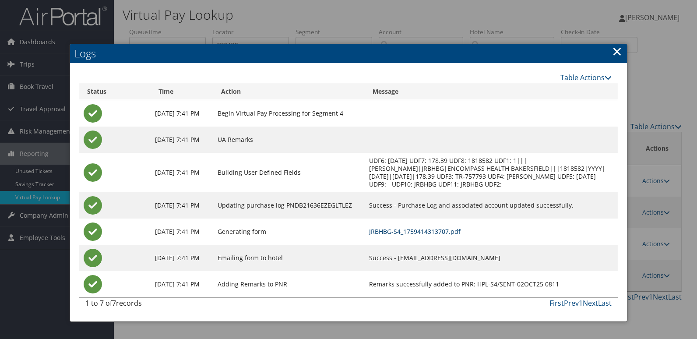 The image size is (697, 339). I want to click on th: Action: activate to sort column ascending, so click(289, 92).